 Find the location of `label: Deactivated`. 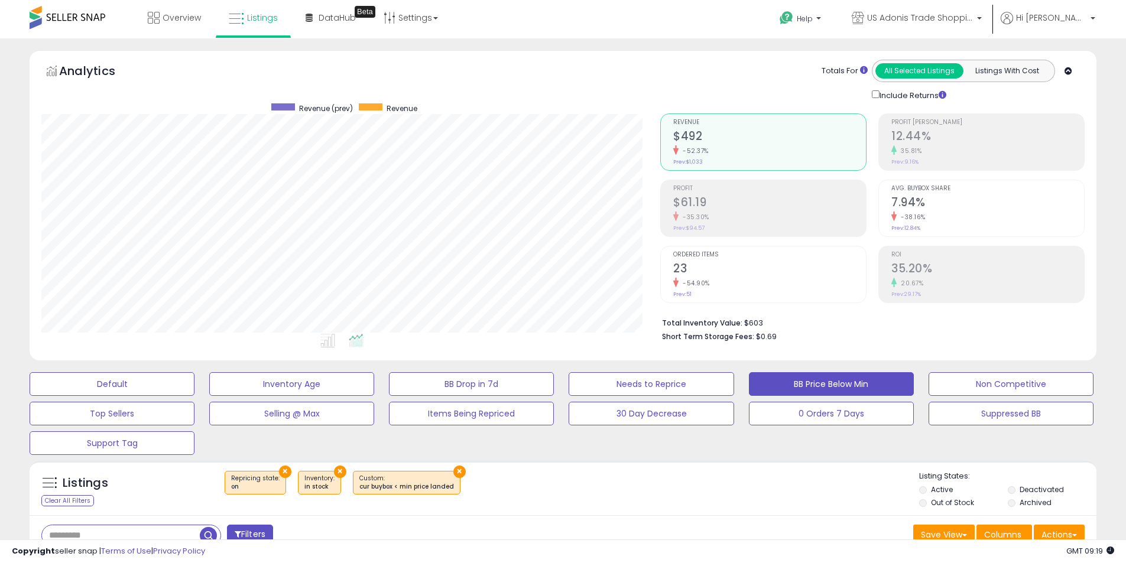

label: Deactivated is located at coordinates (1041, 489).